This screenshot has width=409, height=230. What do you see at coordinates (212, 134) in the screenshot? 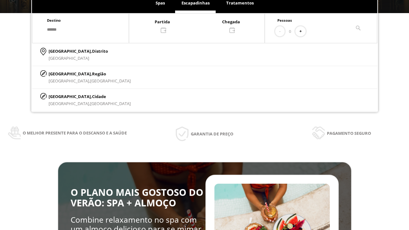
I see `span: Garantia de preço` at bounding box center [212, 134].